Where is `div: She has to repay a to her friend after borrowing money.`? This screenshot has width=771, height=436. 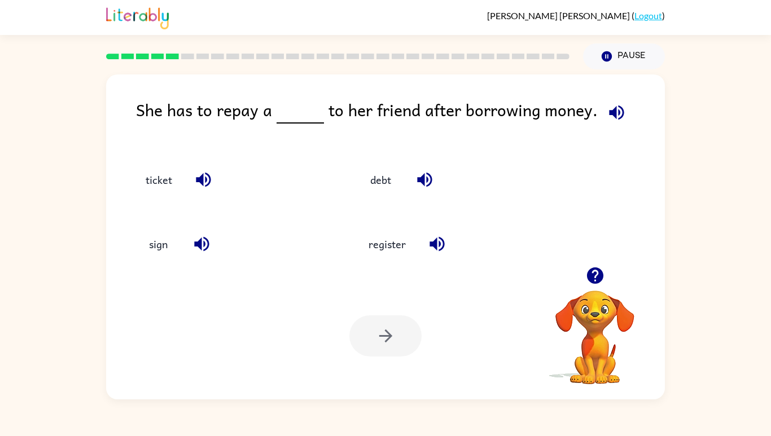 div: She has to repay a to her friend after borrowing money. is located at coordinates (400, 120).